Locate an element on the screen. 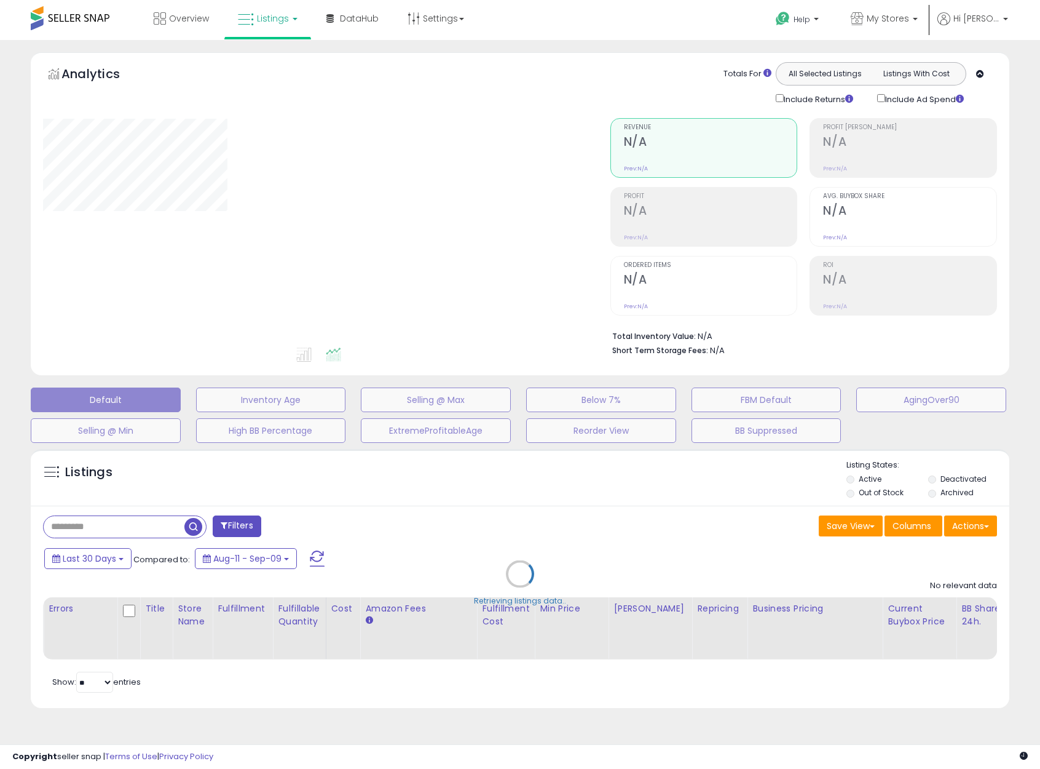 The image size is (1040, 769). button: Inventory Age is located at coordinates (271, 400).